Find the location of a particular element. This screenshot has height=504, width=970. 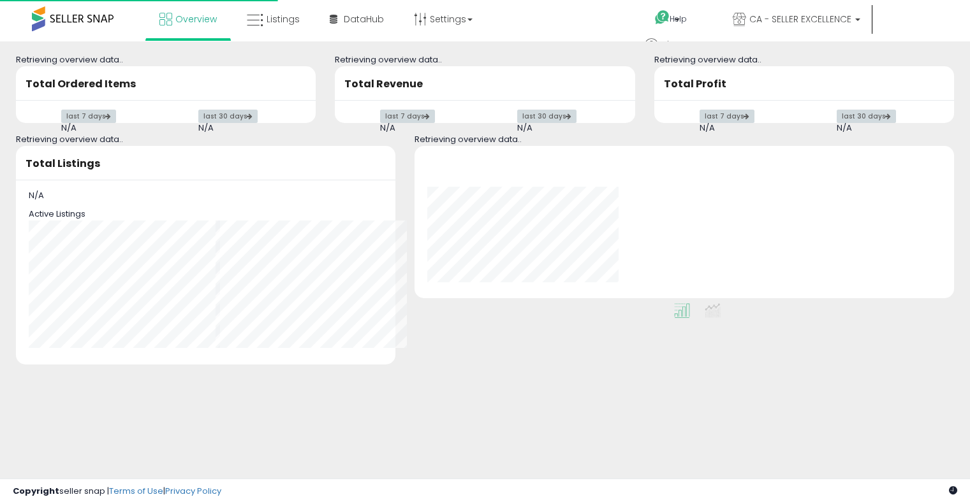

span: Listings is located at coordinates (283, 19).